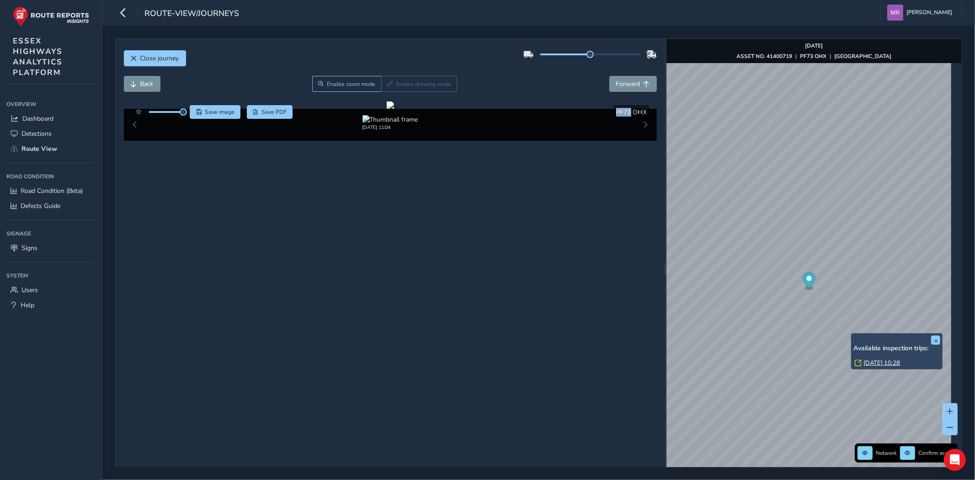  What do you see at coordinates (40, 206) in the screenshot?
I see `span: Defects Guide` at bounding box center [40, 206].